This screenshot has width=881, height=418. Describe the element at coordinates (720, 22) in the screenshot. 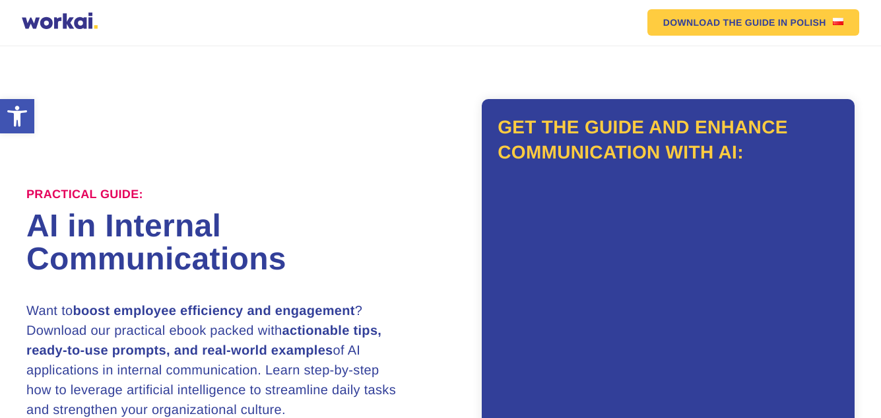

I see `em: DOWNLOAD THE GUIDE` at that location.